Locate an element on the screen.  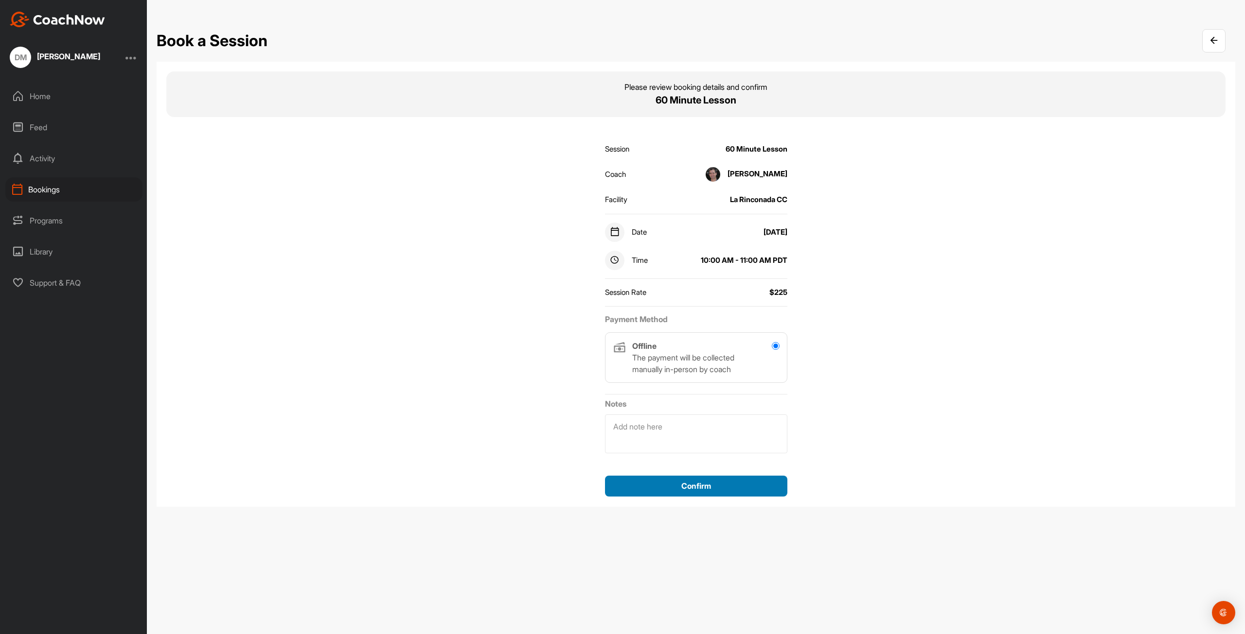
img: square_5027e2341d9045fb2fbe9f18383d5129.jpg is located at coordinates (713, 175).